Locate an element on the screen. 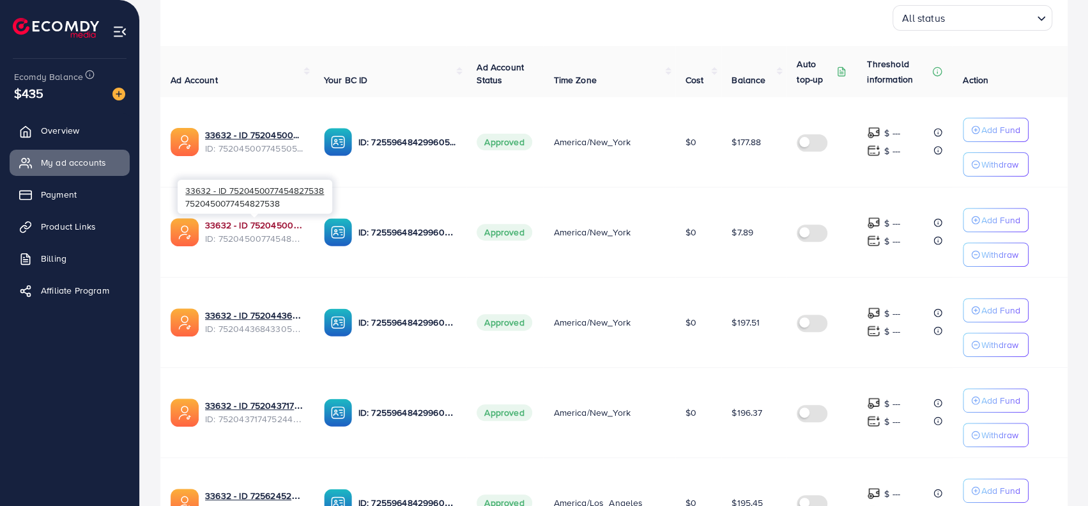 Image resolution: width=1088 pixels, height=506 pixels. a: Payment is located at coordinates (70, 194).